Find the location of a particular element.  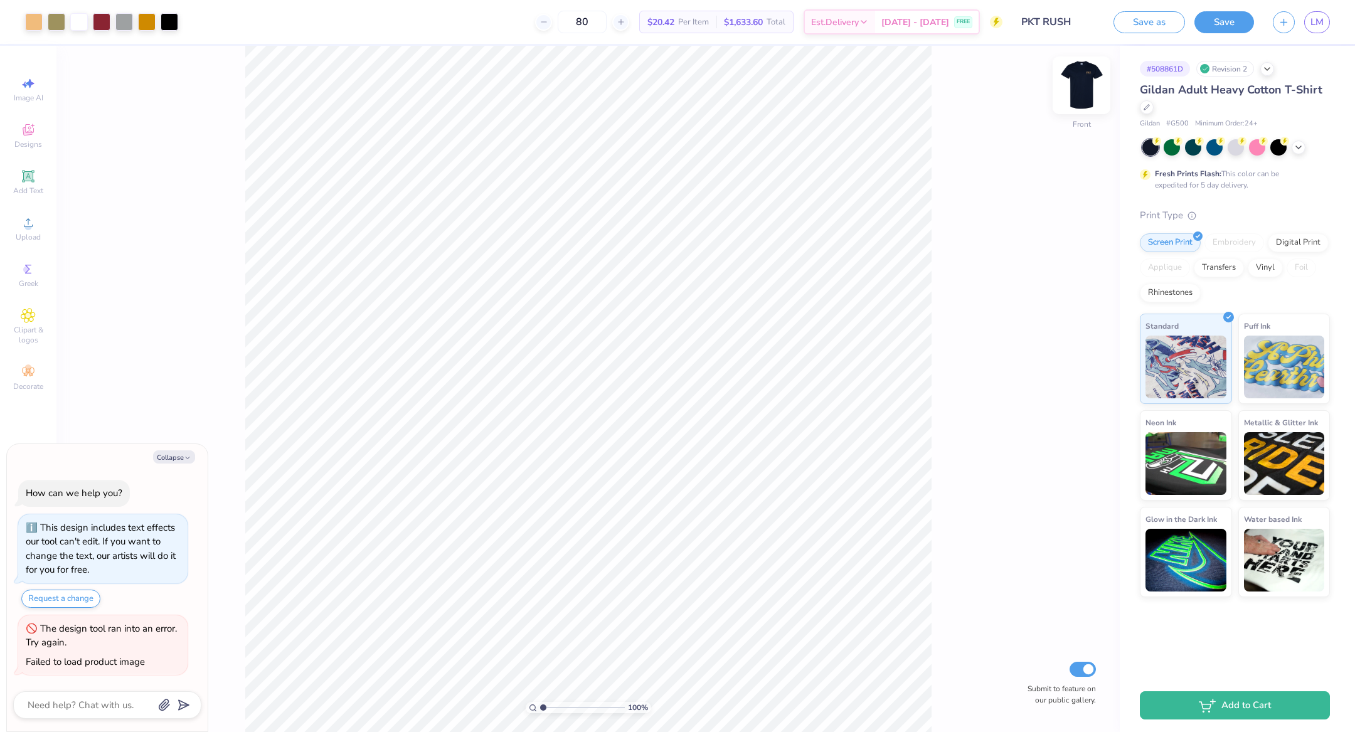

div: Print Type is located at coordinates (1234, 215).